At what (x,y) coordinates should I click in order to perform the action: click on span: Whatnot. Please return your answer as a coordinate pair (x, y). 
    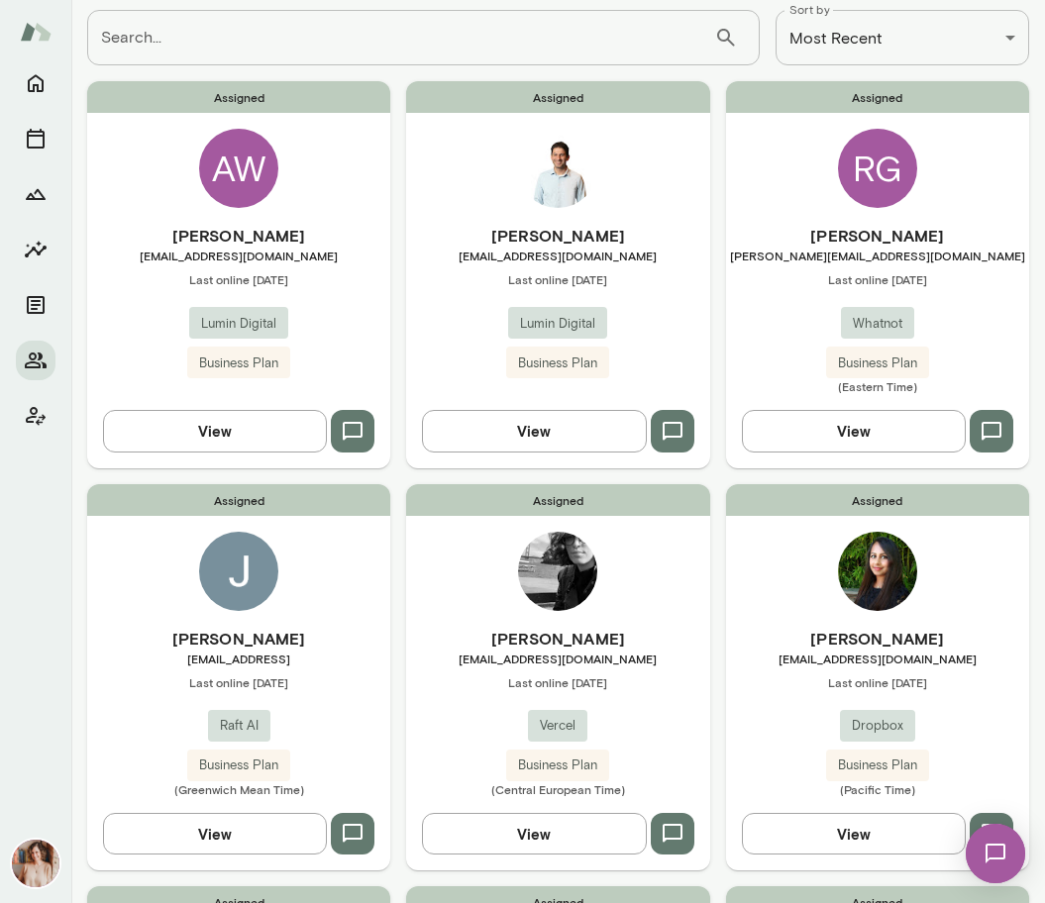
    Looking at the image, I should click on (878, 324).